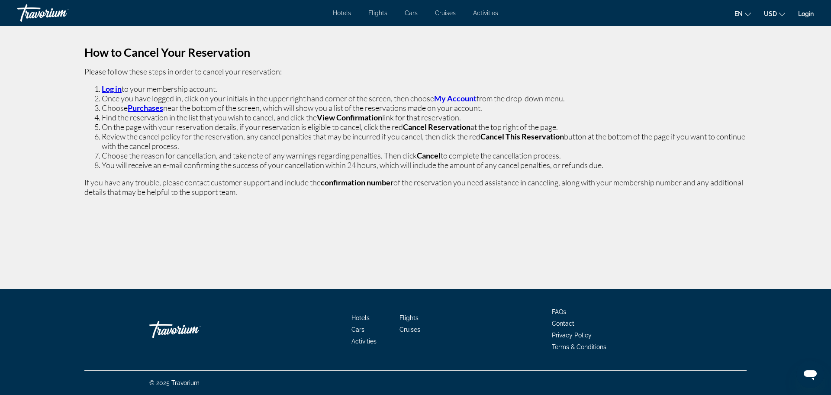 This screenshot has width=831, height=395. I want to click on li: On the page with your reservation details, if your reservation is eligible to cancel, click the r..., so click(424, 127).